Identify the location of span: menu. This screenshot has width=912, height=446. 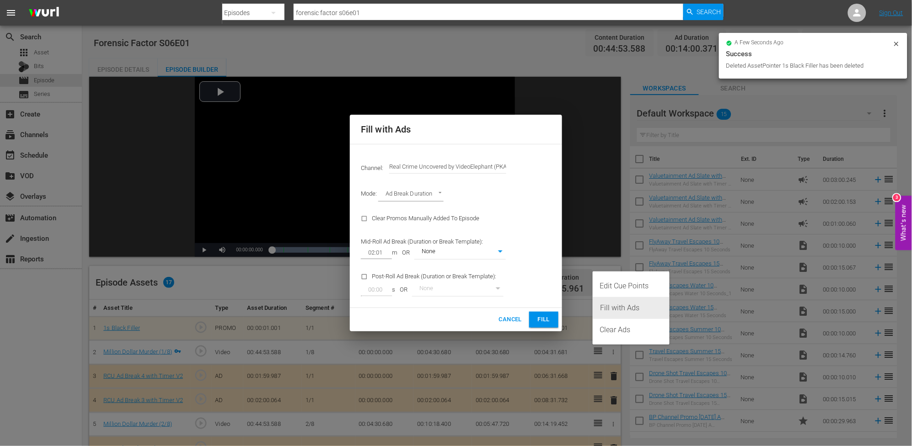
(11, 13).